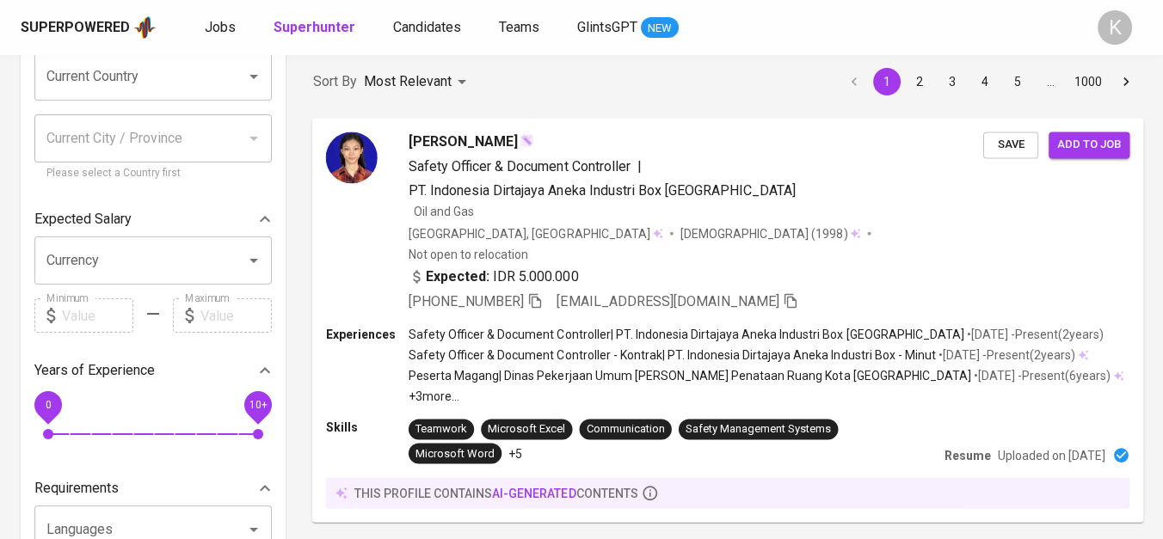 The width and height of the screenshot is (1163, 539). Describe the element at coordinates (968, 455) in the screenshot. I see `p: Resume` at that location.